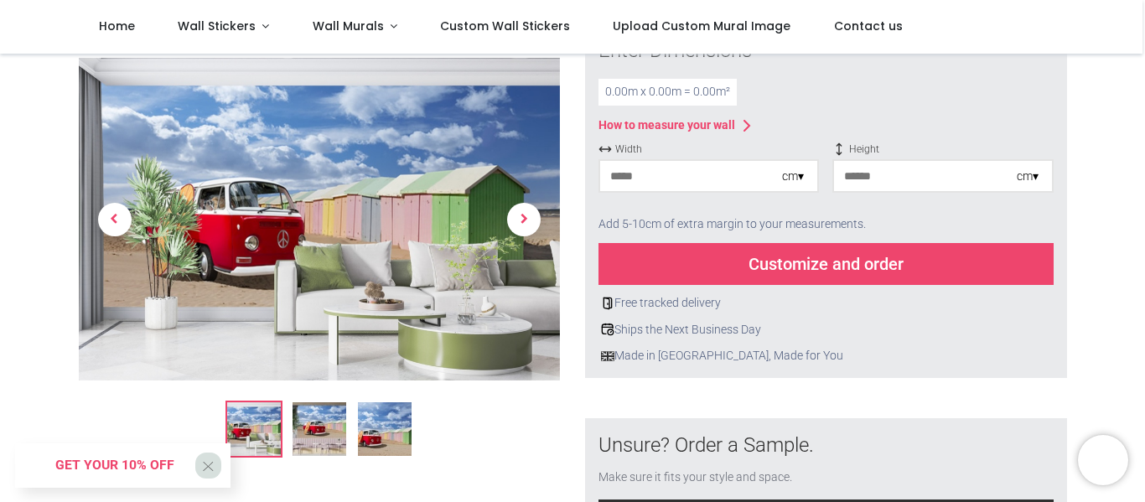  I want to click on span: Previous, so click(115, 220).